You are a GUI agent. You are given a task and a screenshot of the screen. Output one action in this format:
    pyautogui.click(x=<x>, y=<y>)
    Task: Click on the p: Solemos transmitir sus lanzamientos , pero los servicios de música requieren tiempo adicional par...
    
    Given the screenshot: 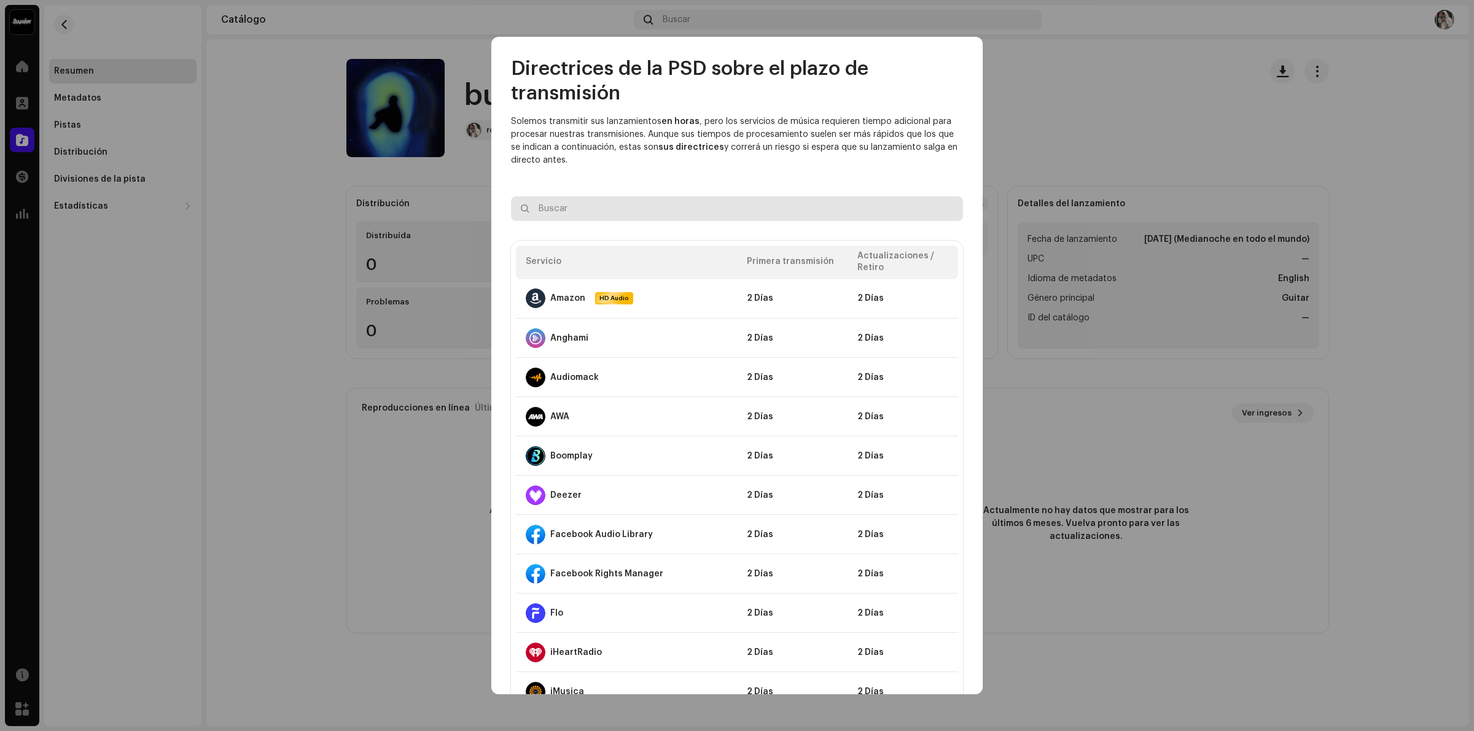 What is the action you would take?
    pyautogui.click(x=737, y=141)
    